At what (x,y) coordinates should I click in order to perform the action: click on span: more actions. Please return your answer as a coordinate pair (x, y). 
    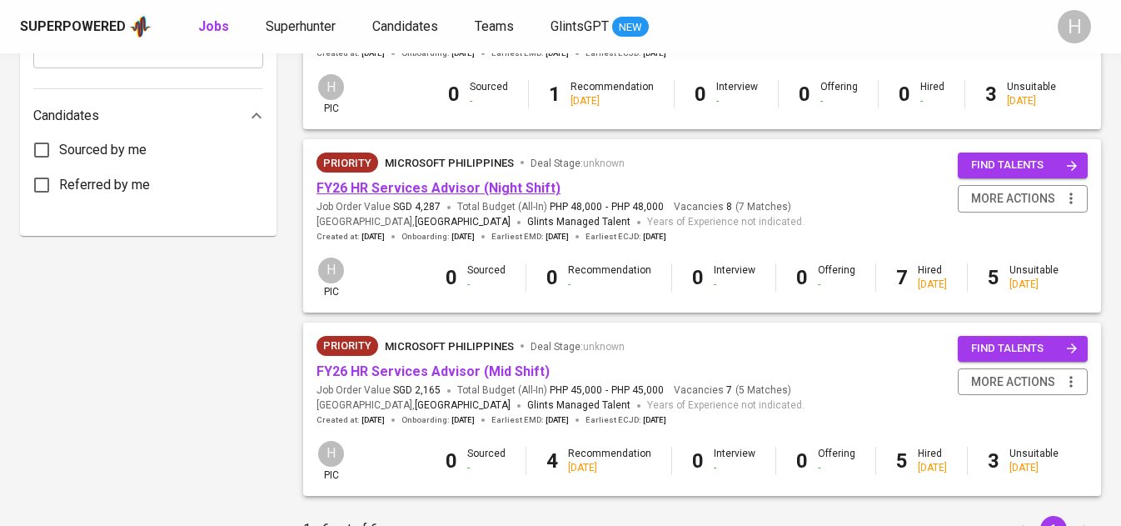
    Looking at the image, I should click on (1013, 382).